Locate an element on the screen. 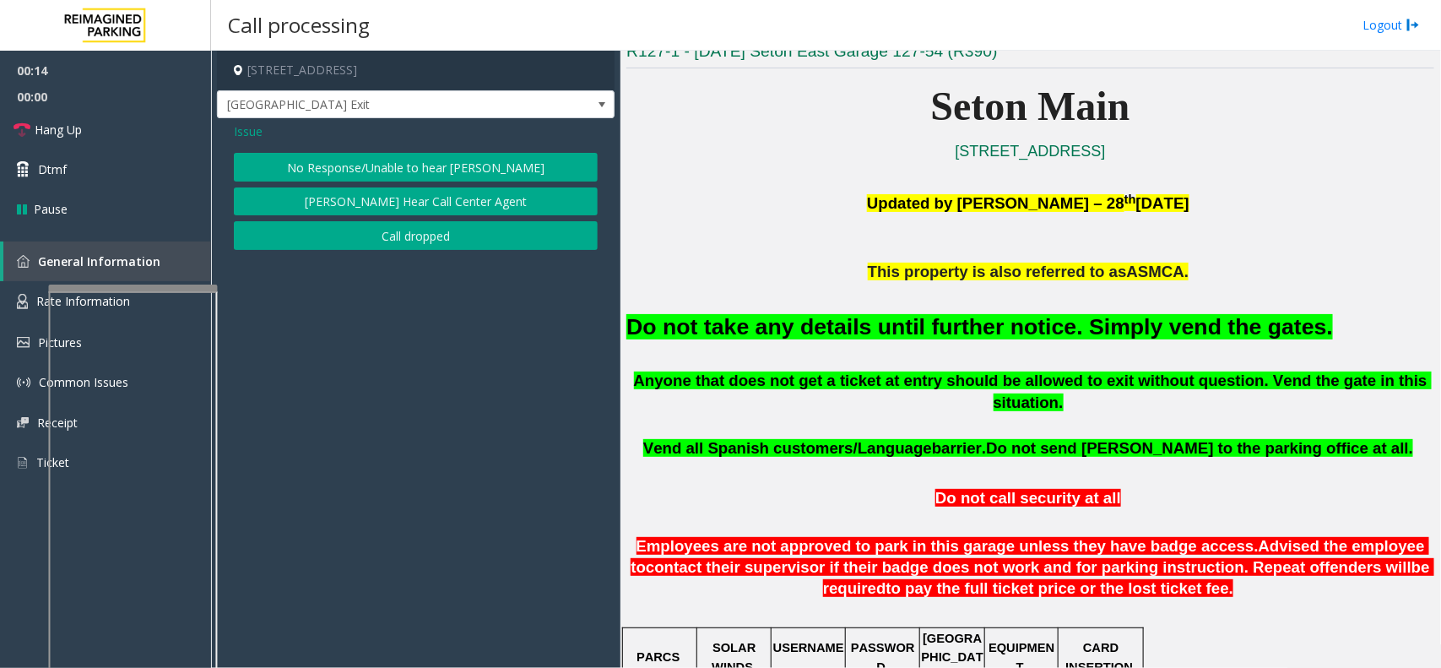 The image size is (1441, 668). span: PARCS is located at coordinates (657, 657).